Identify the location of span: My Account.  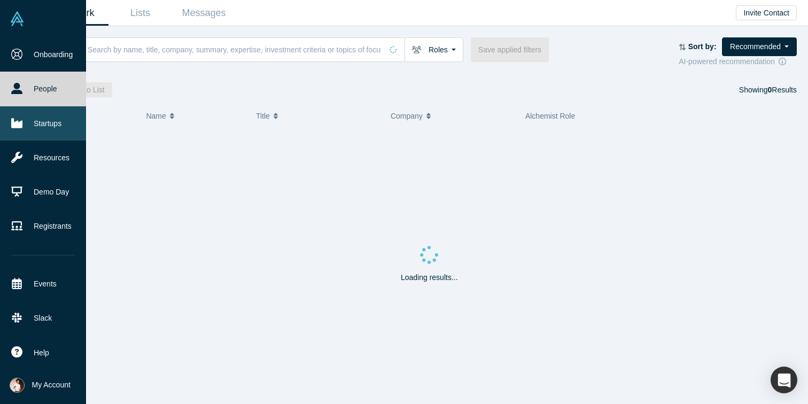
(51, 385).